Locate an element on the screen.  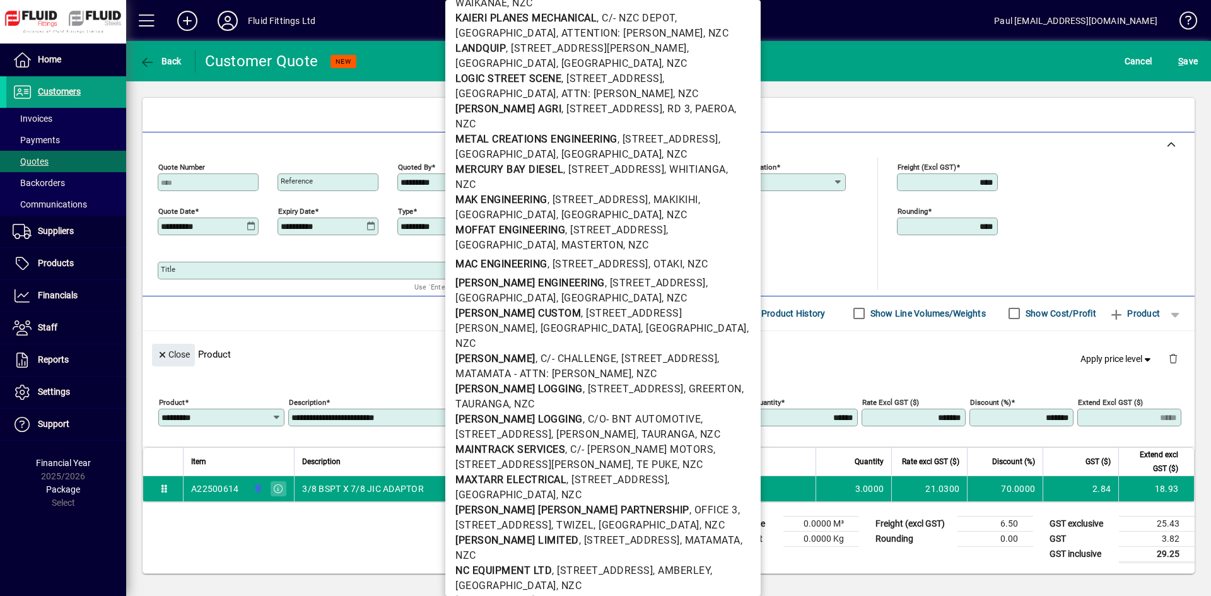
b: MAINTRACK SERVICES is located at coordinates (510, 449).